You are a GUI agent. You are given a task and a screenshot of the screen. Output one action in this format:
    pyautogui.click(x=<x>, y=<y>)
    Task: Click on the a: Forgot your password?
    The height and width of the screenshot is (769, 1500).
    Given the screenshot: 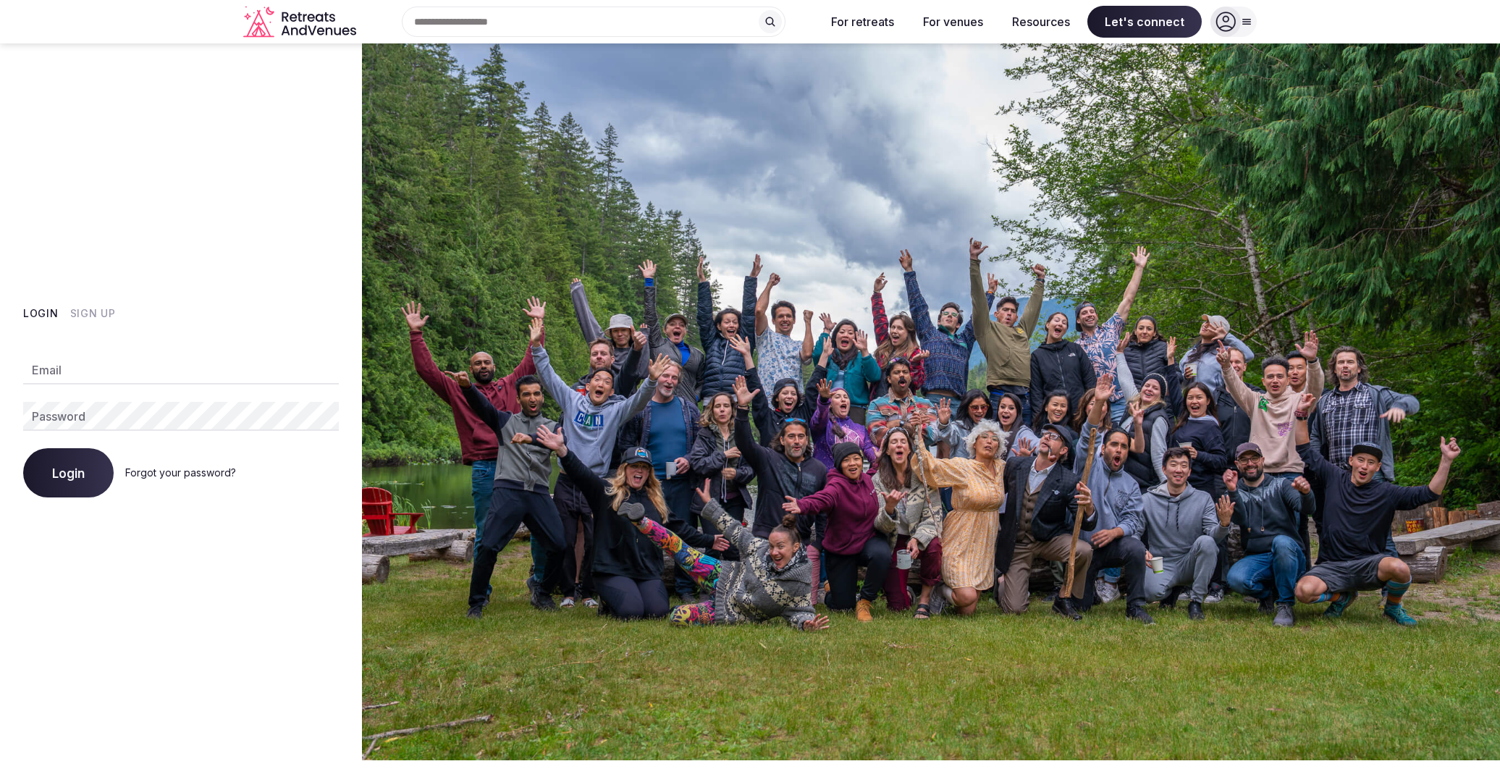 What is the action you would take?
    pyautogui.click(x=180, y=472)
    